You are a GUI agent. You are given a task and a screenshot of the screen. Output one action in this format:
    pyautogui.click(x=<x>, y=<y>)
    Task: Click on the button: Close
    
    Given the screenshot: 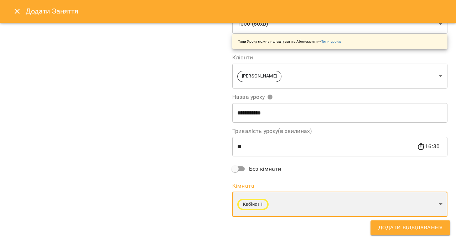 What is the action you would take?
    pyautogui.click(x=17, y=11)
    